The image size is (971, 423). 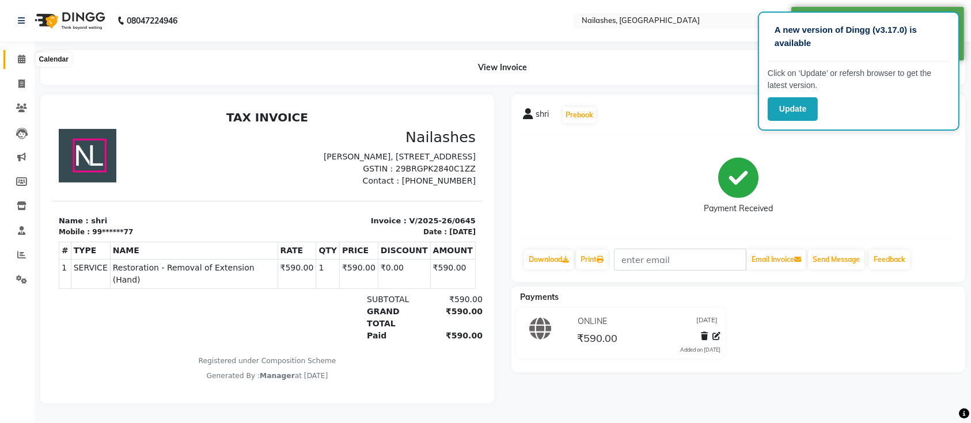 What do you see at coordinates (579, 115) in the screenshot?
I see `button: Prebook` at bounding box center [579, 115].